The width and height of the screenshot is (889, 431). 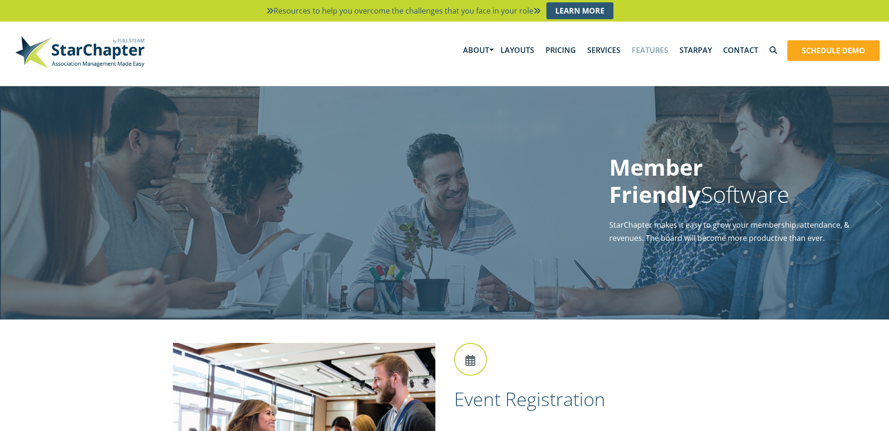 What do you see at coordinates (739, 232) in the screenshot?
I see `p: StarChapter makes it easy to grow your membership, attendance, & revenues. The board will become ...` at bounding box center [739, 232].